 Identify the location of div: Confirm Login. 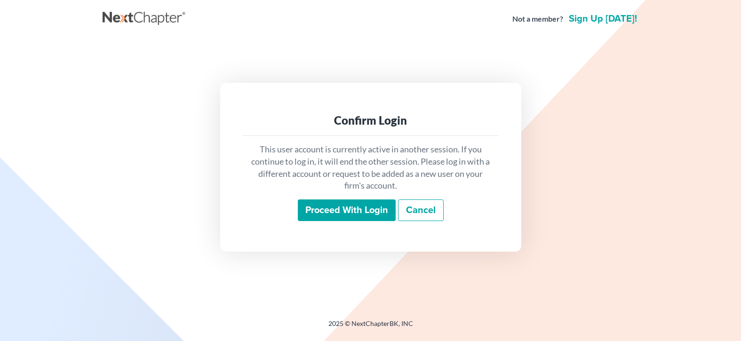
(371, 120).